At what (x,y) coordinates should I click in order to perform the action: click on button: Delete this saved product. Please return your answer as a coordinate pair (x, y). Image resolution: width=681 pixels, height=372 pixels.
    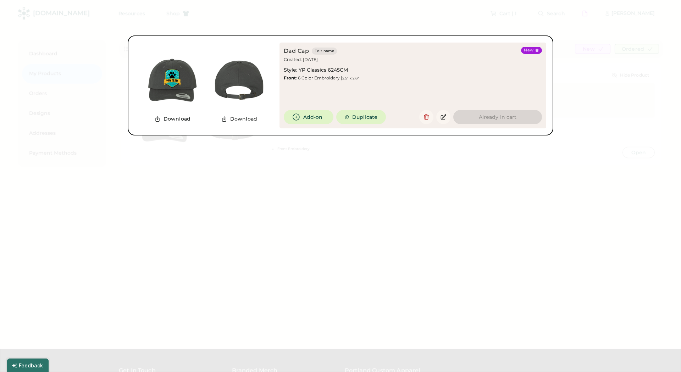
    Looking at the image, I should click on (426, 117).